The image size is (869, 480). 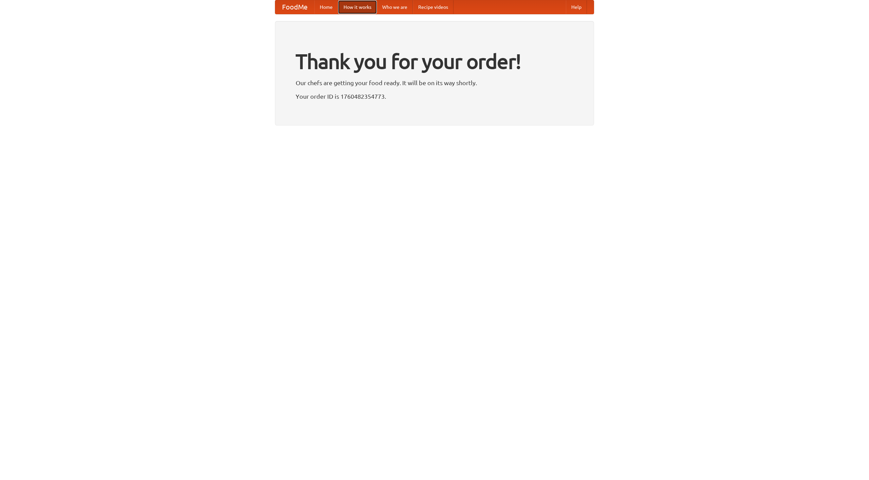 What do you see at coordinates (434, 83) in the screenshot?
I see `p: Our chefs are getting your food ready. It will be on its way shortly.` at bounding box center [434, 83].